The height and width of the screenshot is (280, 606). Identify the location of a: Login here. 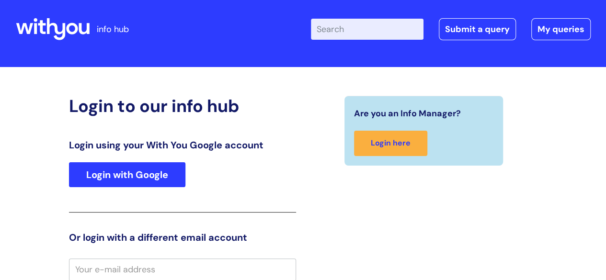
(391, 143).